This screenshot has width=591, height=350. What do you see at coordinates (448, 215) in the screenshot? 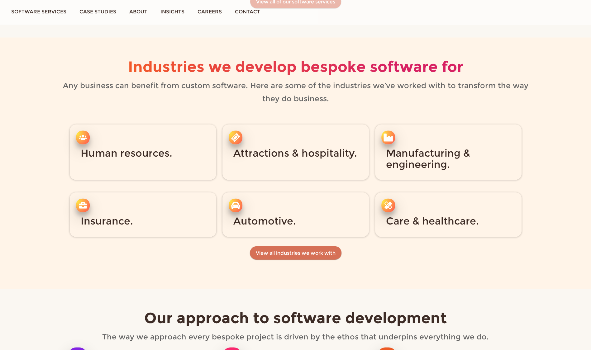
I see `a: Care & healthcare.` at bounding box center [448, 215].